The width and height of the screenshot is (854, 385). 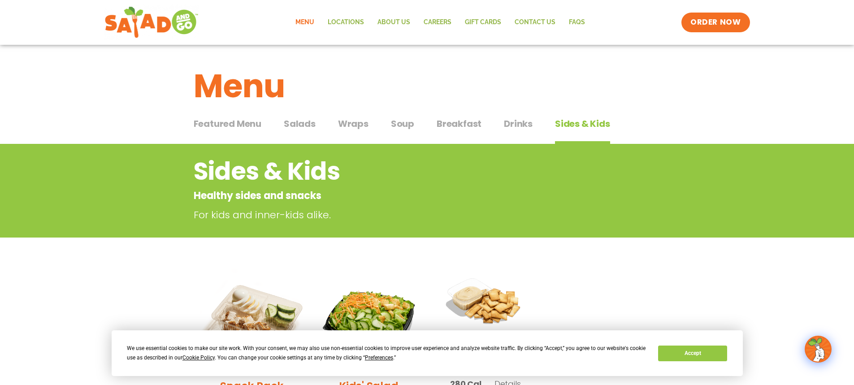 What do you see at coordinates (391, 171) in the screenshot?
I see `h2: Sides & Kids` at bounding box center [391, 171].